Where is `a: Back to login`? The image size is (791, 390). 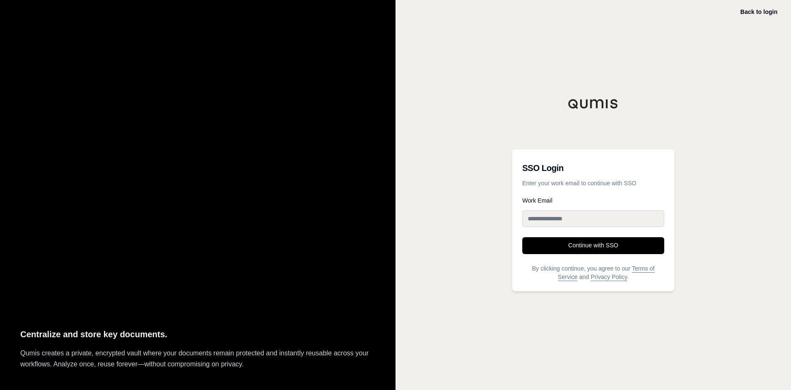 a: Back to login is located at coordinates (758, 12).